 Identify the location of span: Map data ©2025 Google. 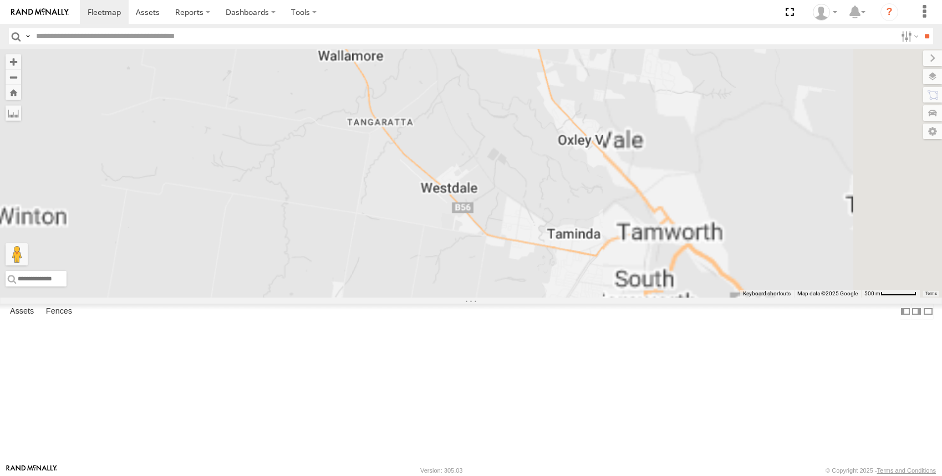
(827, 293).